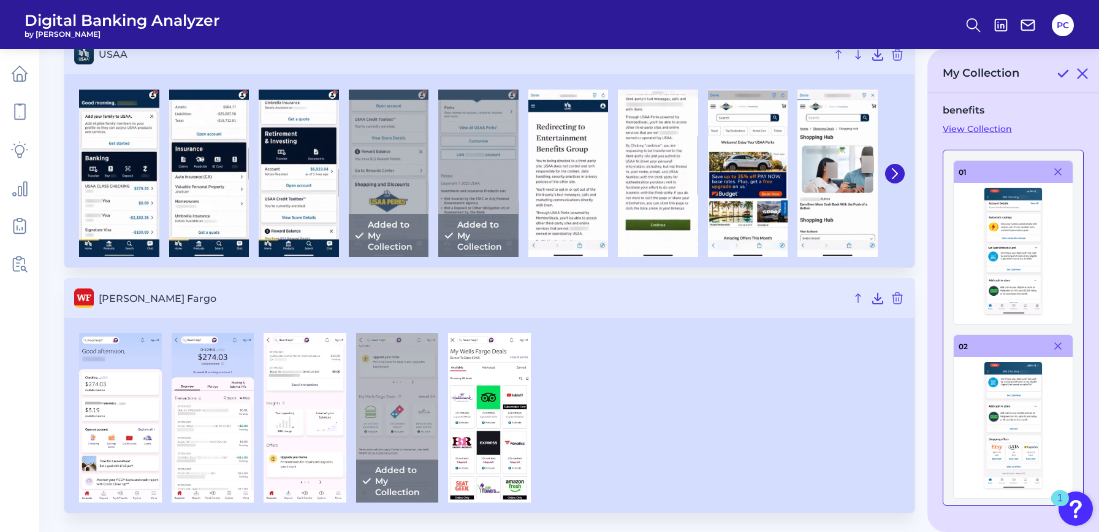 The image size is (1099, 532). Describe the element at coordinates (1063, 25) in the screenshot. I see `button: PC` at that location.